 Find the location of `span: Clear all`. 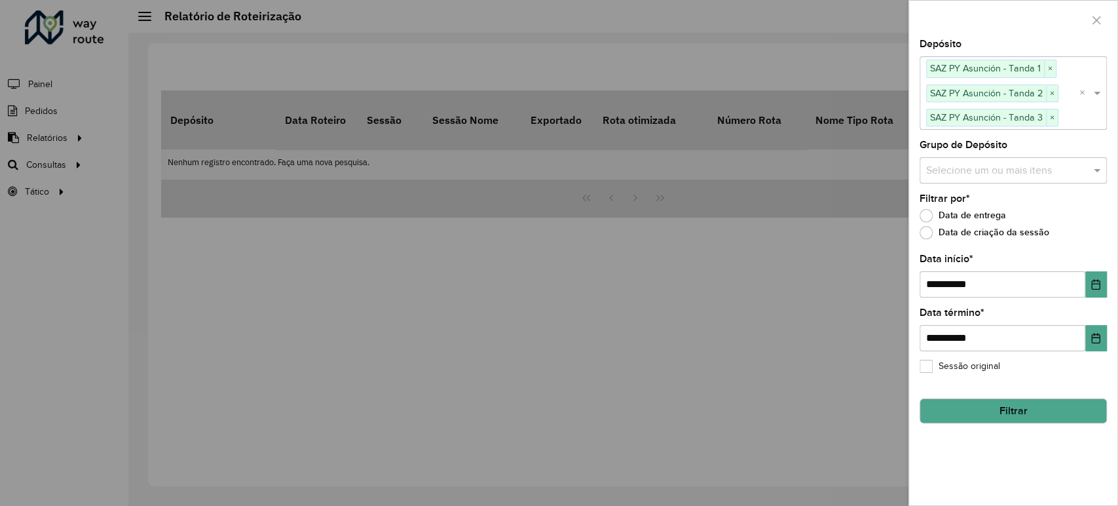

span: Clear all is located at coordinates (1085, 93).